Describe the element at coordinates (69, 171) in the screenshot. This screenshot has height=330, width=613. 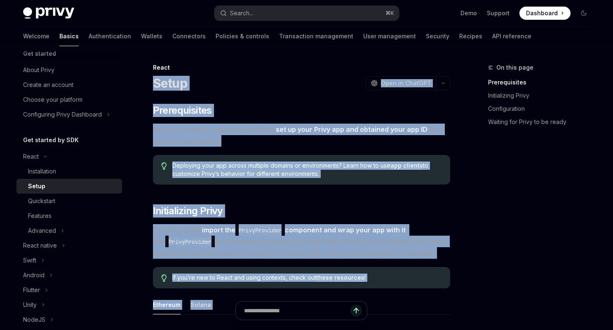
I see `a: Installation` at that location.